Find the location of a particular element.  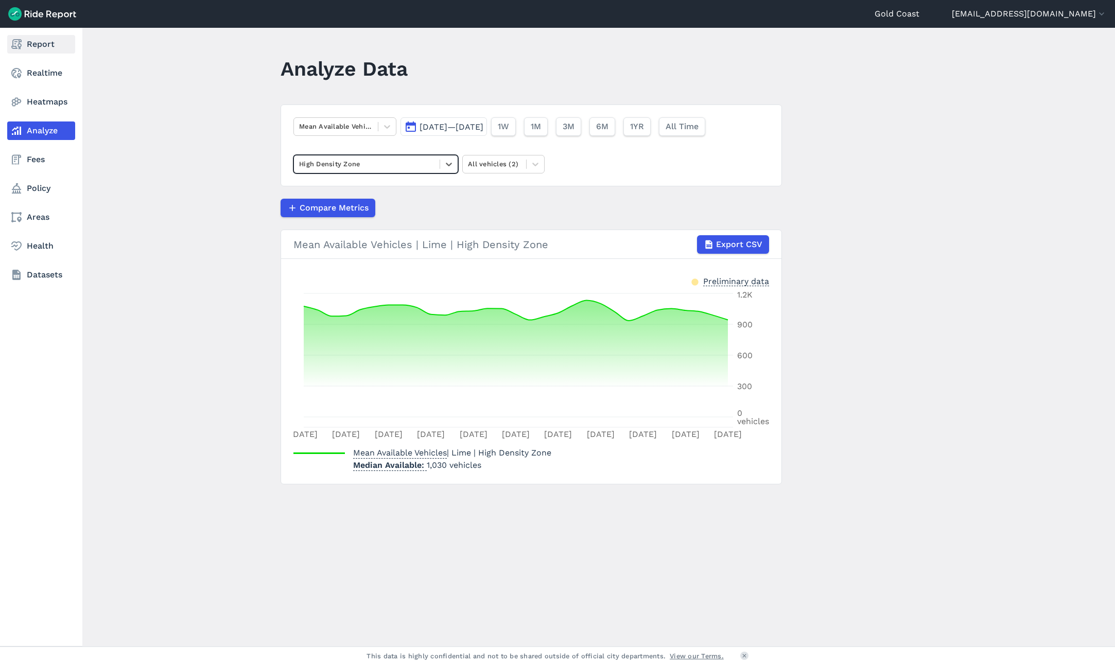

span: Median Available is located at coordinates (390, 464).